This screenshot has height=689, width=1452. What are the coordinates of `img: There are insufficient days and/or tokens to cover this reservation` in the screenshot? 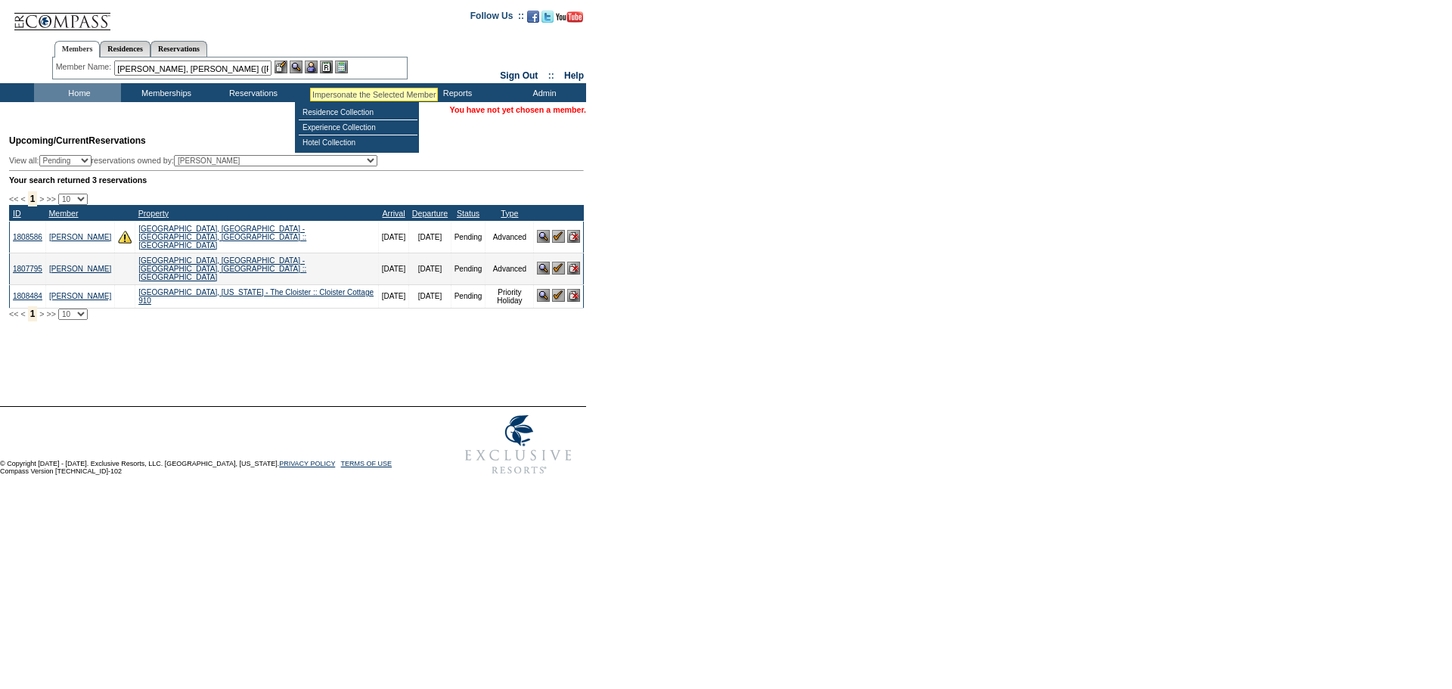 It's located at (125, 237).